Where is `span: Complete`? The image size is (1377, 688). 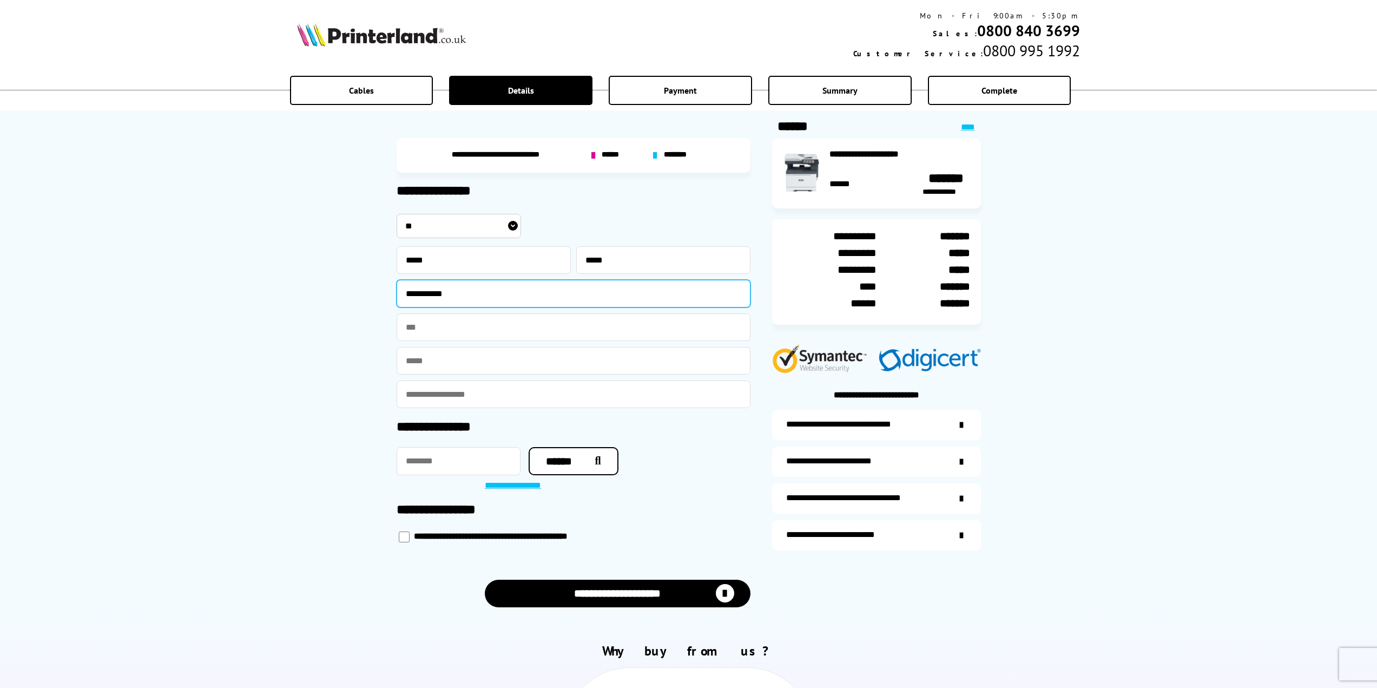
span: Complete is located at coordinates (999, 90).